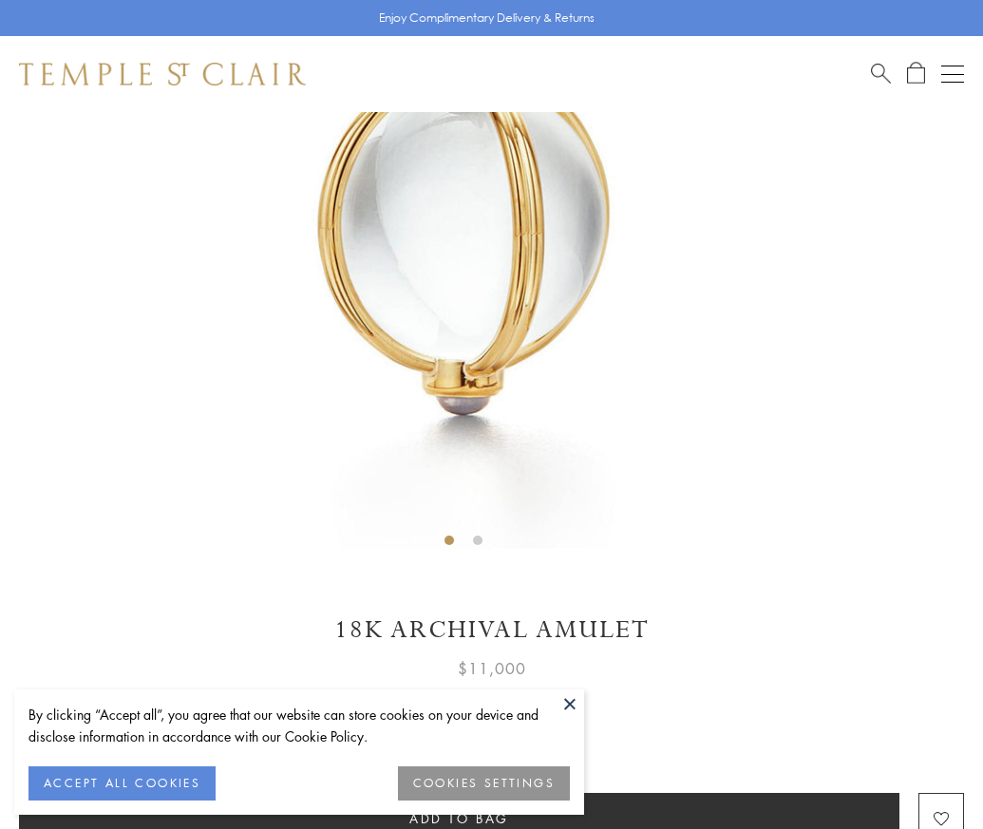 The image size is (983, 829). Describe the element at coordinates (459, 819) in the screenshot. I see `span: Add to bag` at that location.